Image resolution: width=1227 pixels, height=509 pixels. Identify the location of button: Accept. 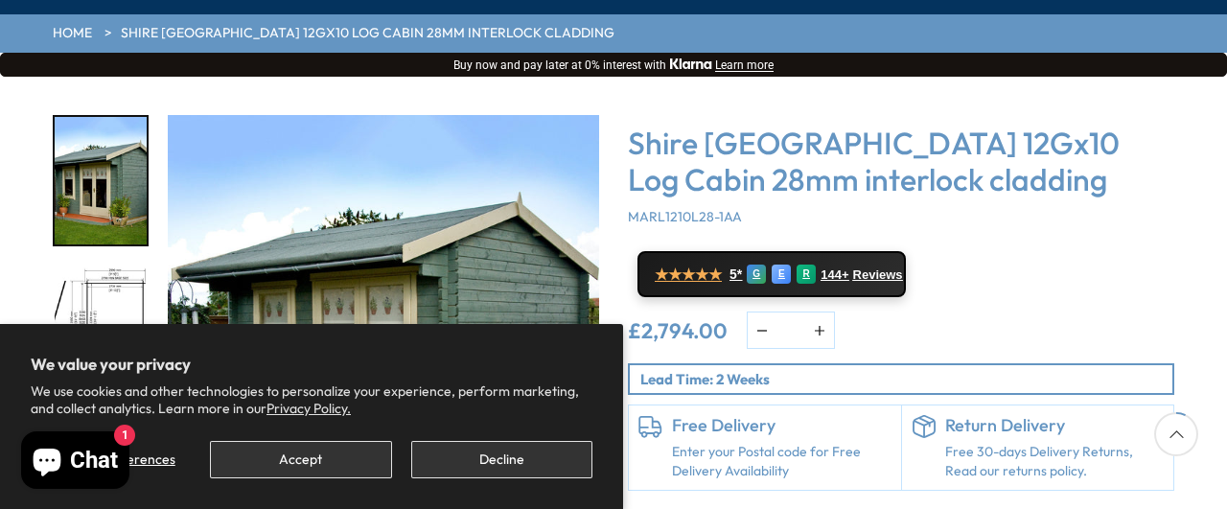
(300, 459).